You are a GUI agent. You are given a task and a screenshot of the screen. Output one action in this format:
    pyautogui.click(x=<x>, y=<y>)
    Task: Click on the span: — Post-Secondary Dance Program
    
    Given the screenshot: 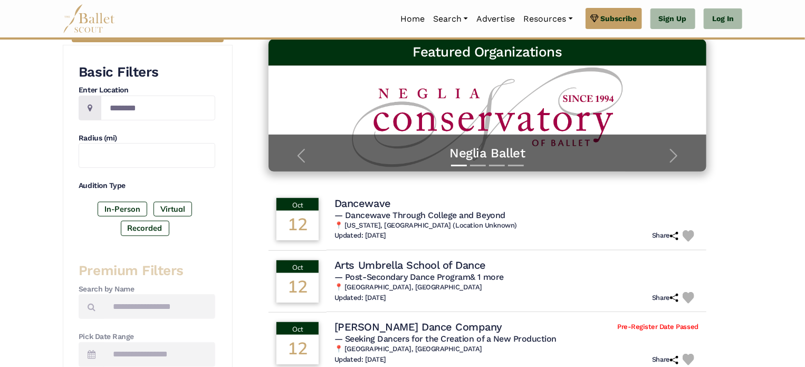 What is the action you would take?
    pyautogui.click(x=419, y=277)
    